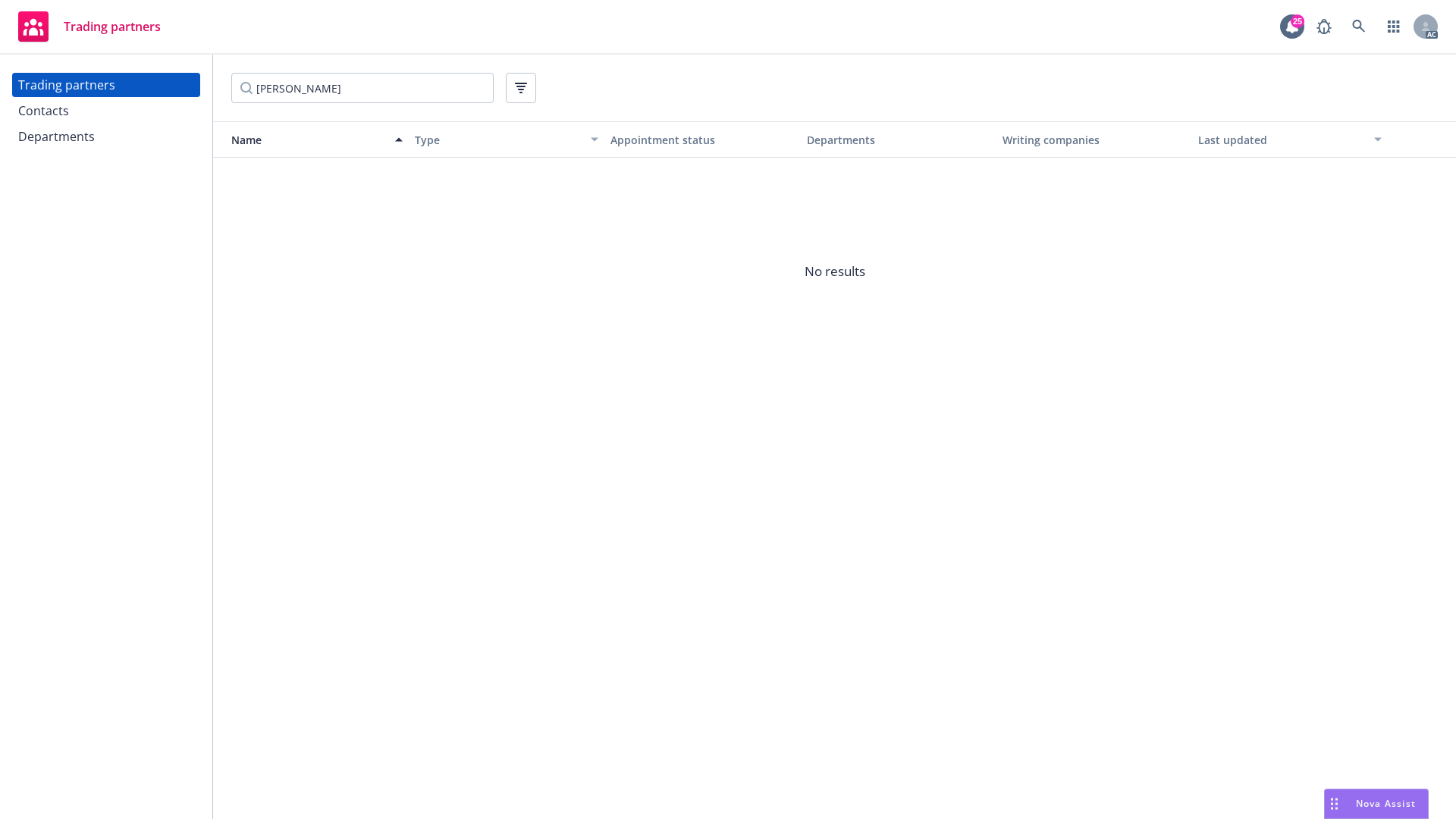 This screenshot has height=819, width=1456. Describe the element at coordinates (507, 139) in the screenshot. I see `button: Type` at that location.